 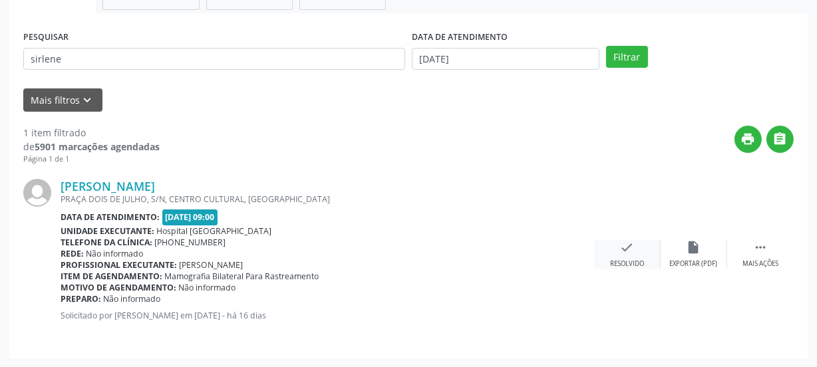 What do you see at coordinates (72, 254) in the screenshot?
I see `b: Rede:` at bounding box center [72, 254].